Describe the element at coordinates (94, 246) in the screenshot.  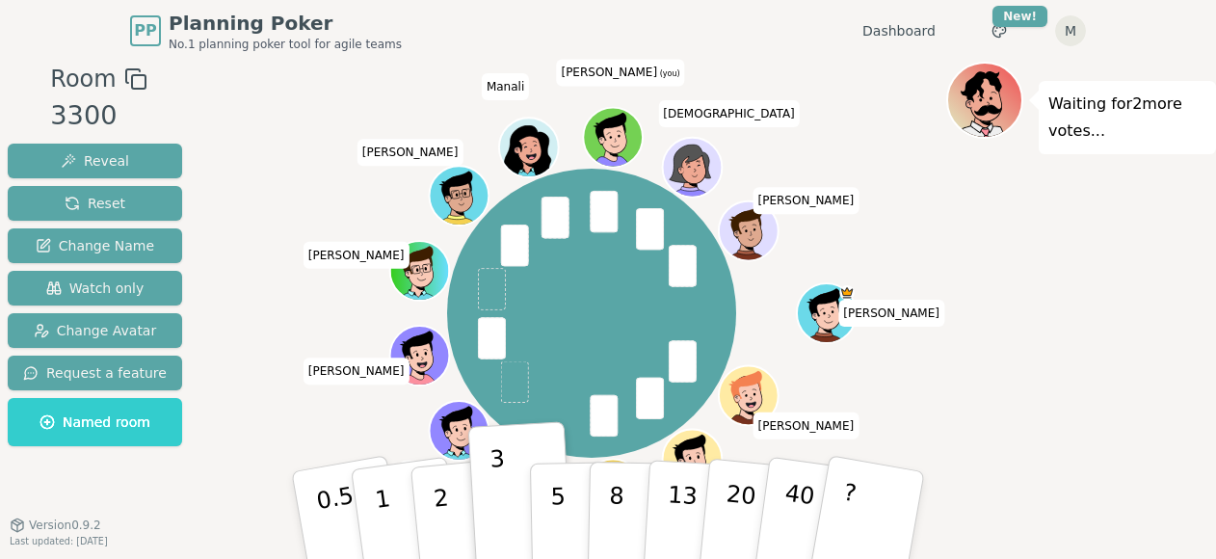
I see `span: Change Name` at that location.